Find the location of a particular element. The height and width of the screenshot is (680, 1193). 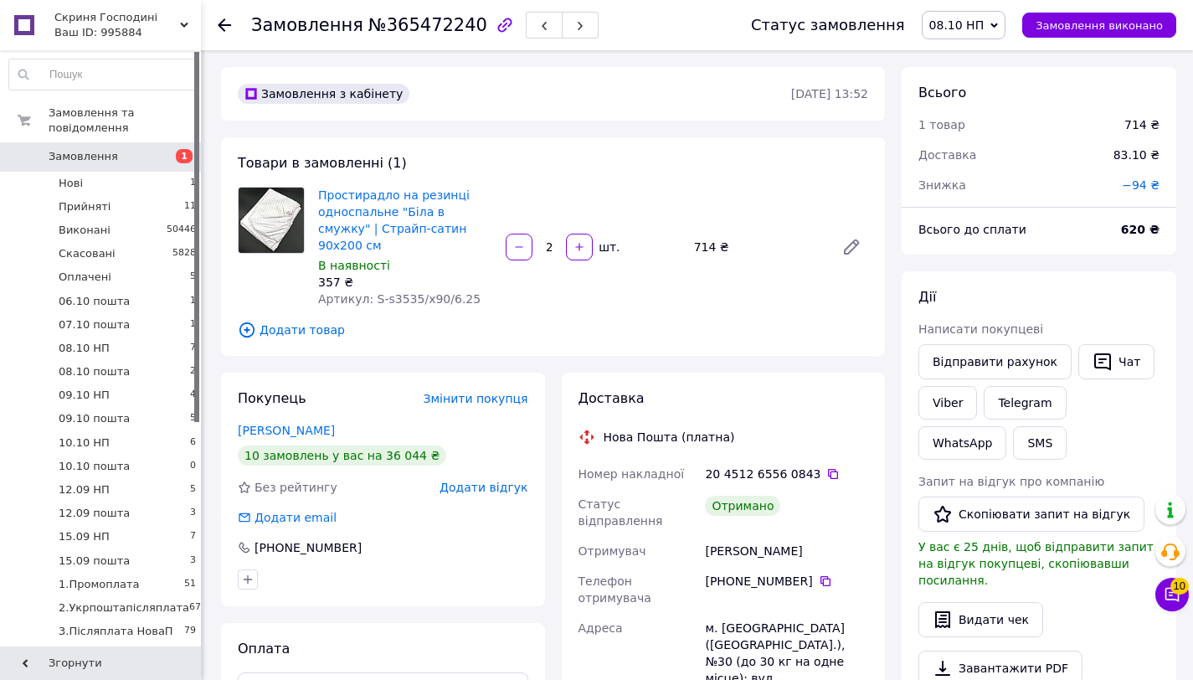

span: Додати товар is located at coordinates (552, 330).